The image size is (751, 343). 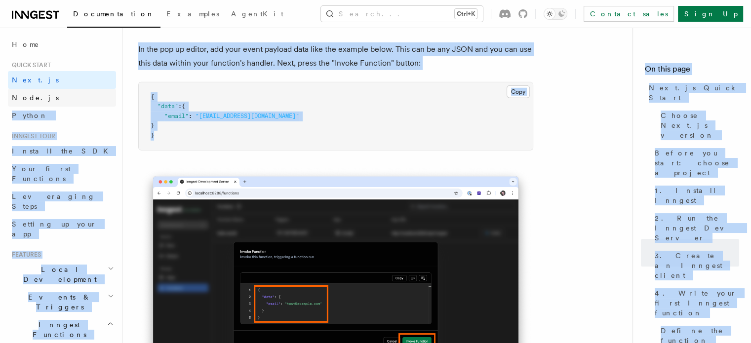 What do you see at coordinates (58, 275) in the screenshot?
I see `span: Local Development` at bounding box center [58, 275].